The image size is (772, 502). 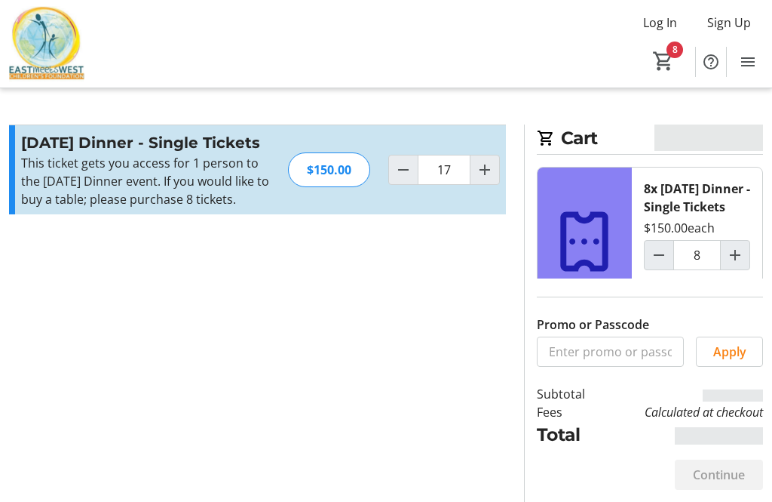 What do you see at coordinates (570, 434) in the screenshot?
I see `td: Total` at bounding box center [570, 434].